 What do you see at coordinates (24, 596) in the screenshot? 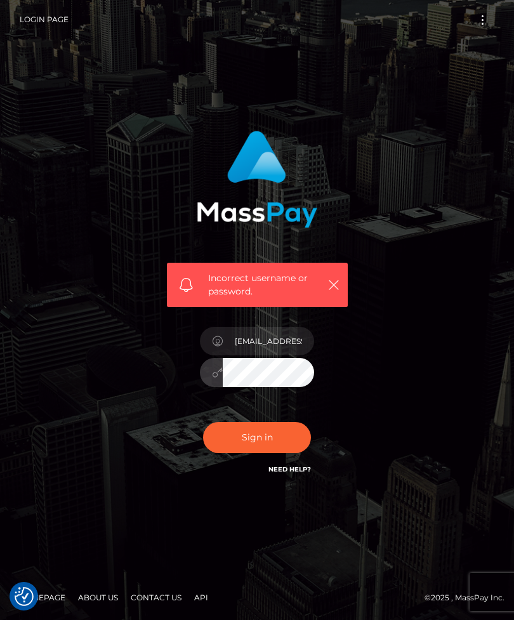
I see `button: Consent Preferences` at bounding box center [24, 596].